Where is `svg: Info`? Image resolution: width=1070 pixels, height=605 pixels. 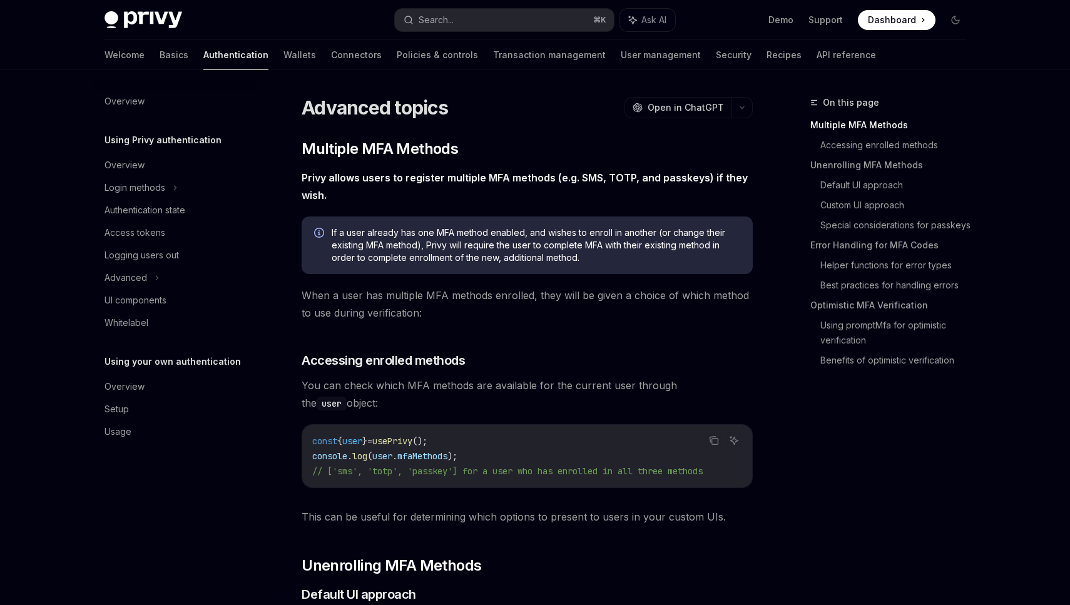 svg: Info is located at coordinates (320, 234).